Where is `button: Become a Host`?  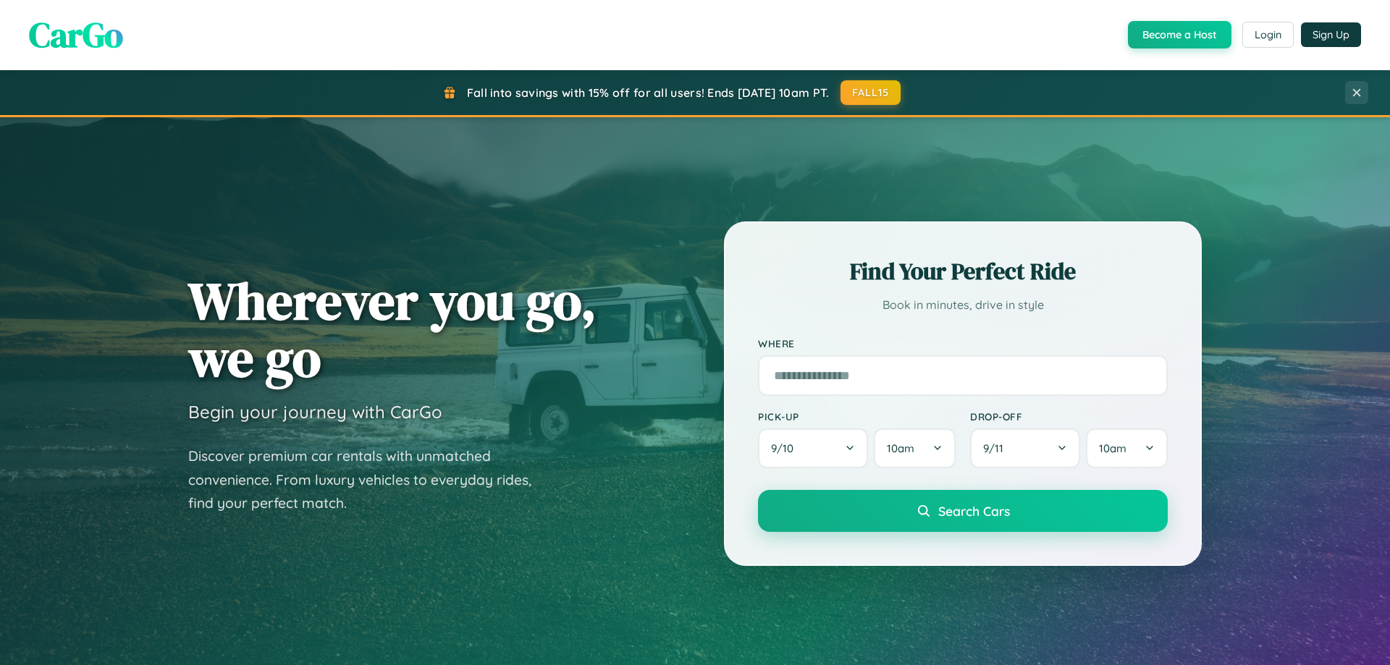
button: Become a Host is located at coordinates (1179, 35).